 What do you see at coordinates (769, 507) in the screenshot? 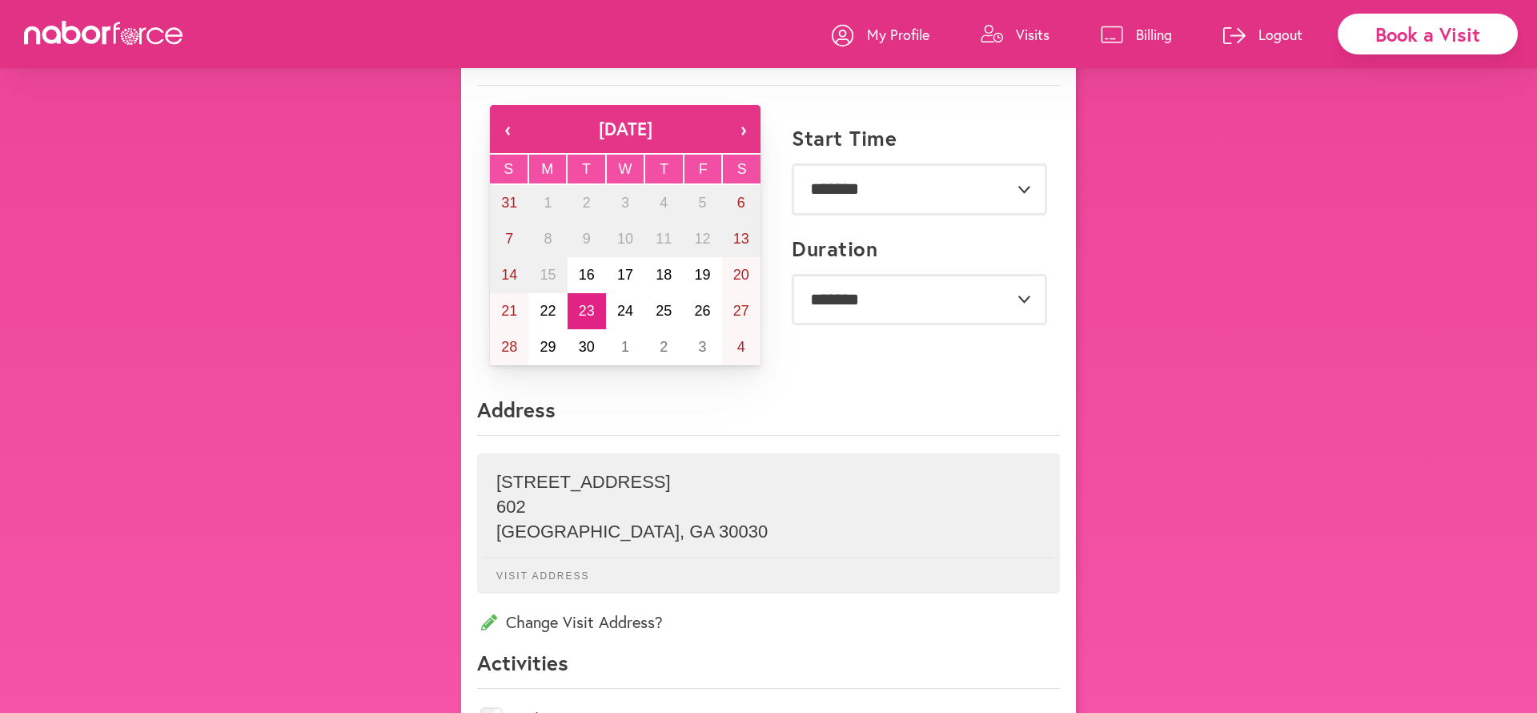
I see `p: 602` at bounding box center [769, 507].